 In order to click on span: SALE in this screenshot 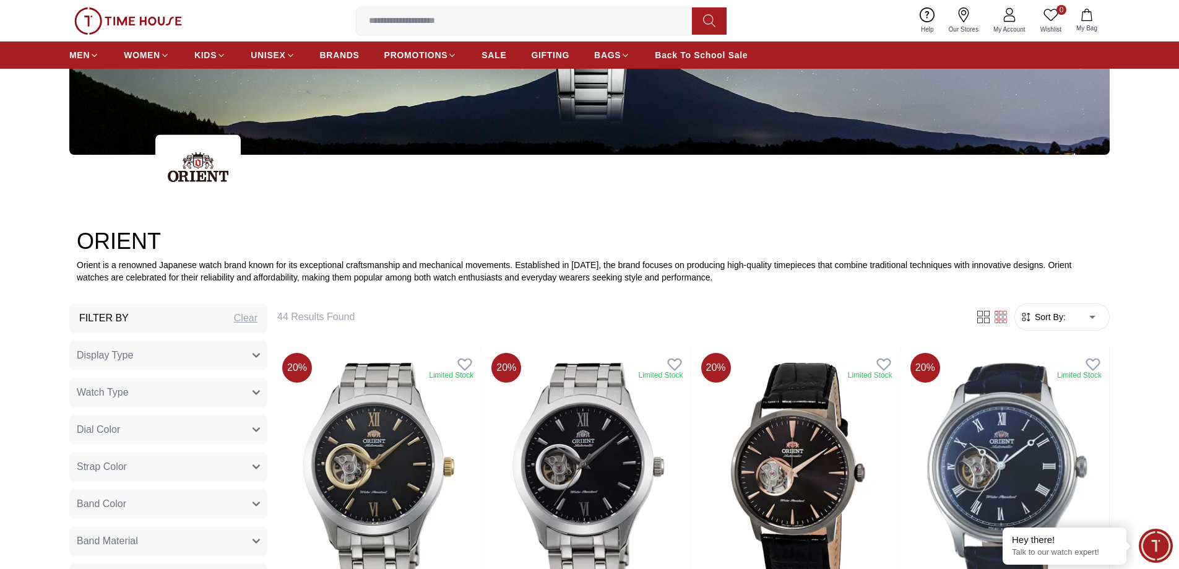, I will do `click(494, 55)`.